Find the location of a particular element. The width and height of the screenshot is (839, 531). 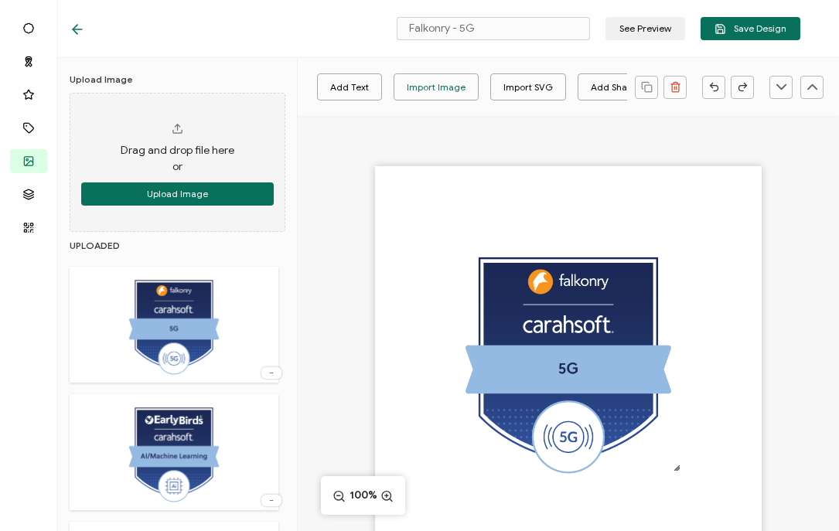

button: Save Design is located at coordinates (750, 29).